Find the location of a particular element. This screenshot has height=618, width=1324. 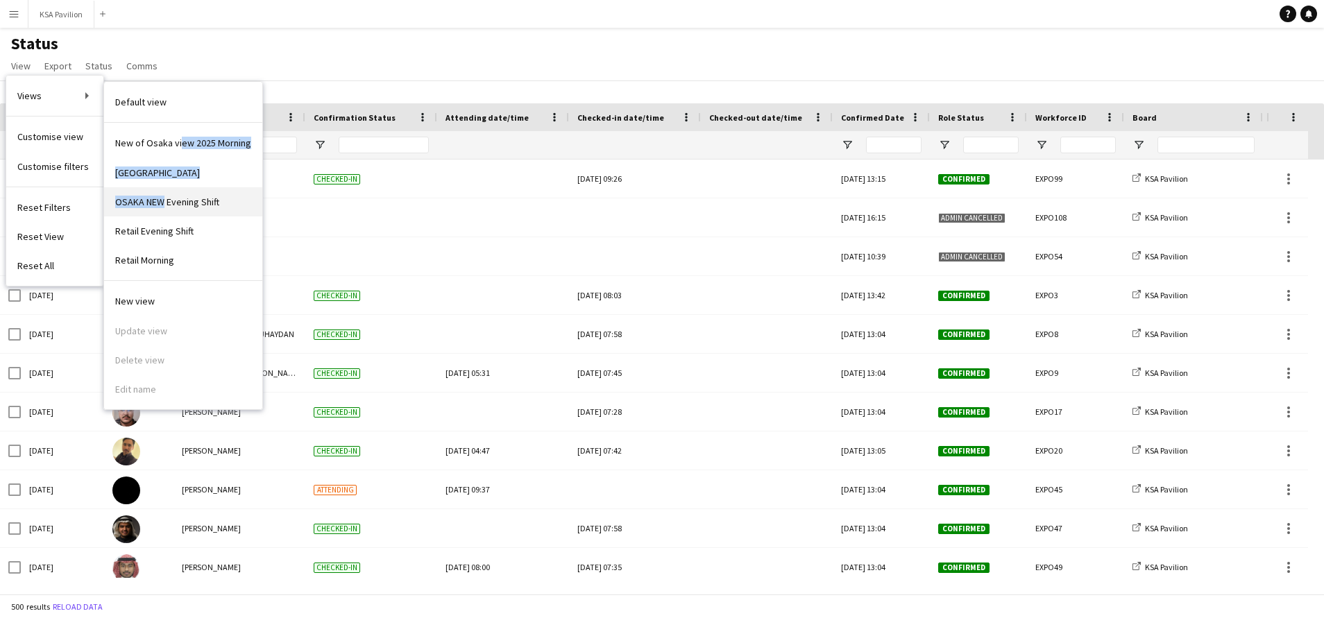

img: Mohammad AlRajhi is located at coordinates (126, 413).